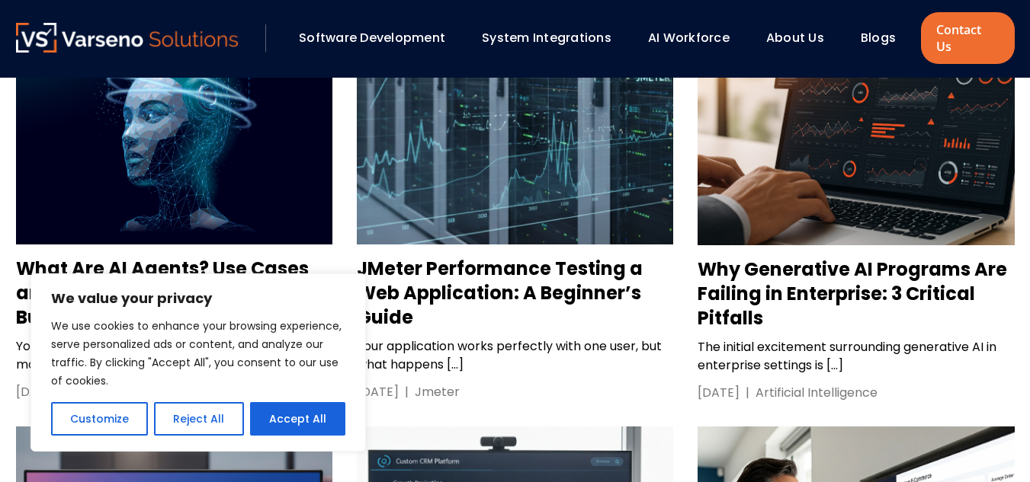 Image resolution: width=1030 pixels, height=482 pixels. What do you see at coordinates (802, 38) in the screenshot?
I see `div: About Us` at bounding box center [802, 38].